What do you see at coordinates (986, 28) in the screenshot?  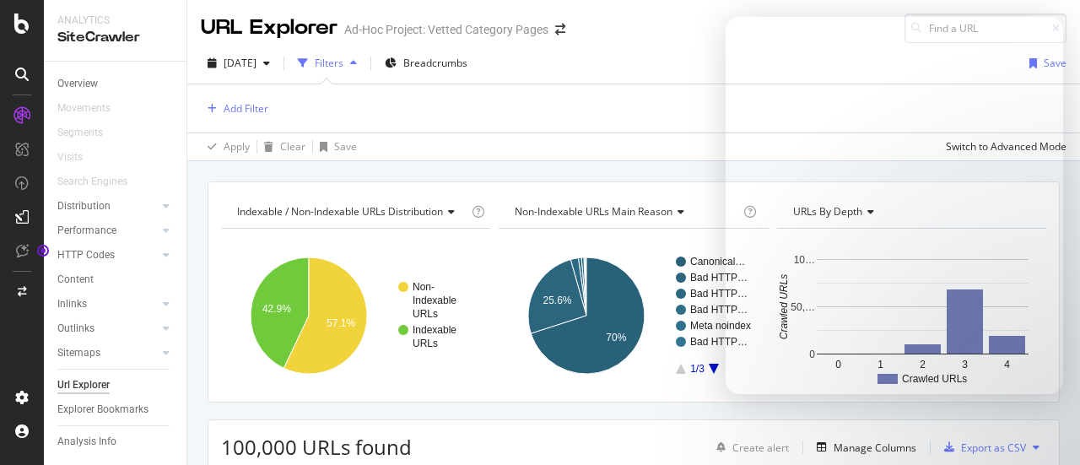 I see `input: Find a URL` at bounding box center [986, 28].